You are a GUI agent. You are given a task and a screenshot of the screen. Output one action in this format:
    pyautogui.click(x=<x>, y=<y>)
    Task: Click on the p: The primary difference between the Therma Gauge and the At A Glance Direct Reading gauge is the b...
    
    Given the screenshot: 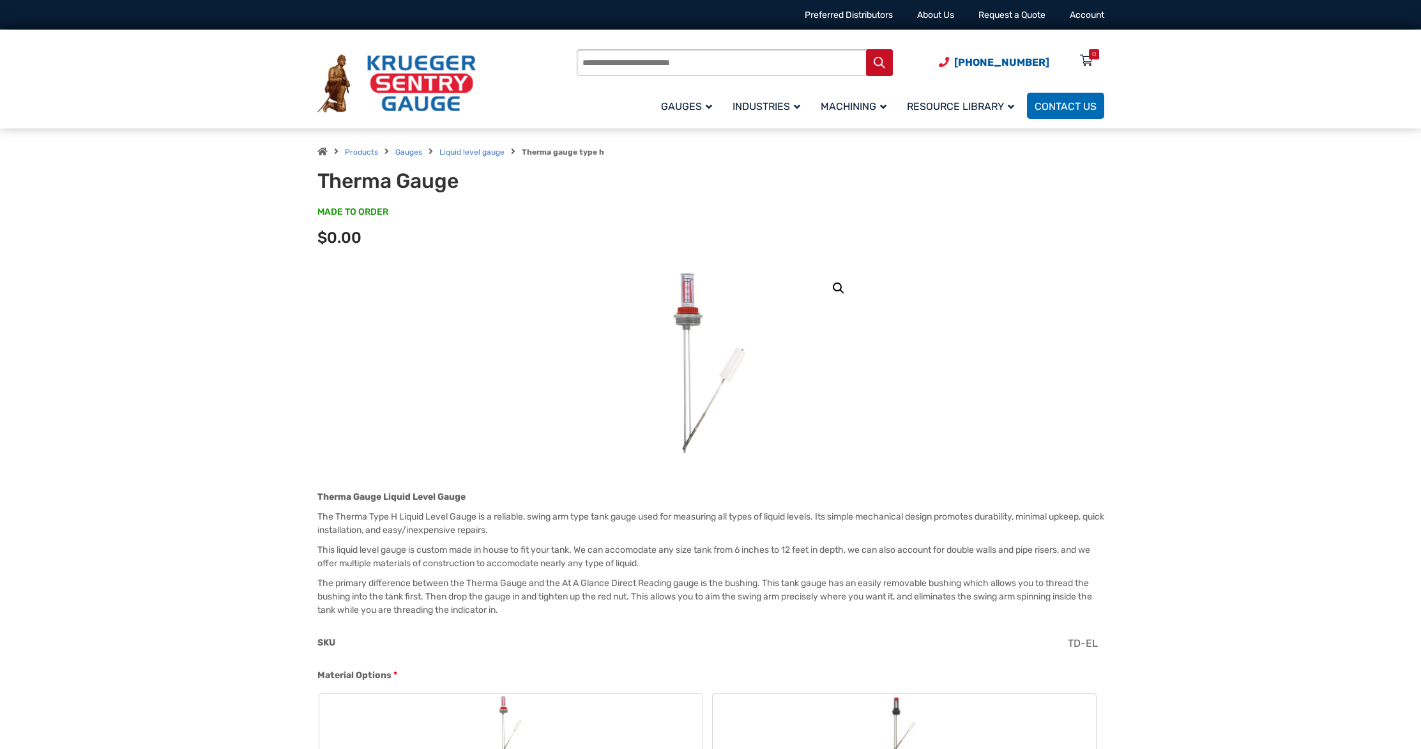 What is the action you would take?
    pyautogui.click(x=711, y=596)
    